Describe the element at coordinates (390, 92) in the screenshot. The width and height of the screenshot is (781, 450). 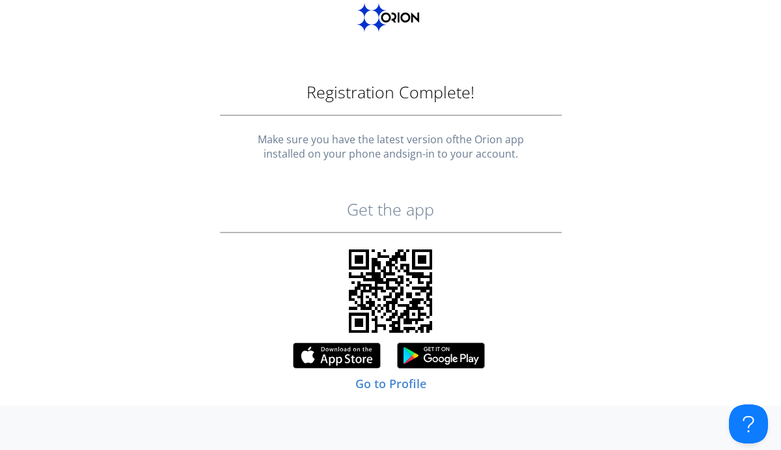
I see `h1: Registration Complete!` at that location.